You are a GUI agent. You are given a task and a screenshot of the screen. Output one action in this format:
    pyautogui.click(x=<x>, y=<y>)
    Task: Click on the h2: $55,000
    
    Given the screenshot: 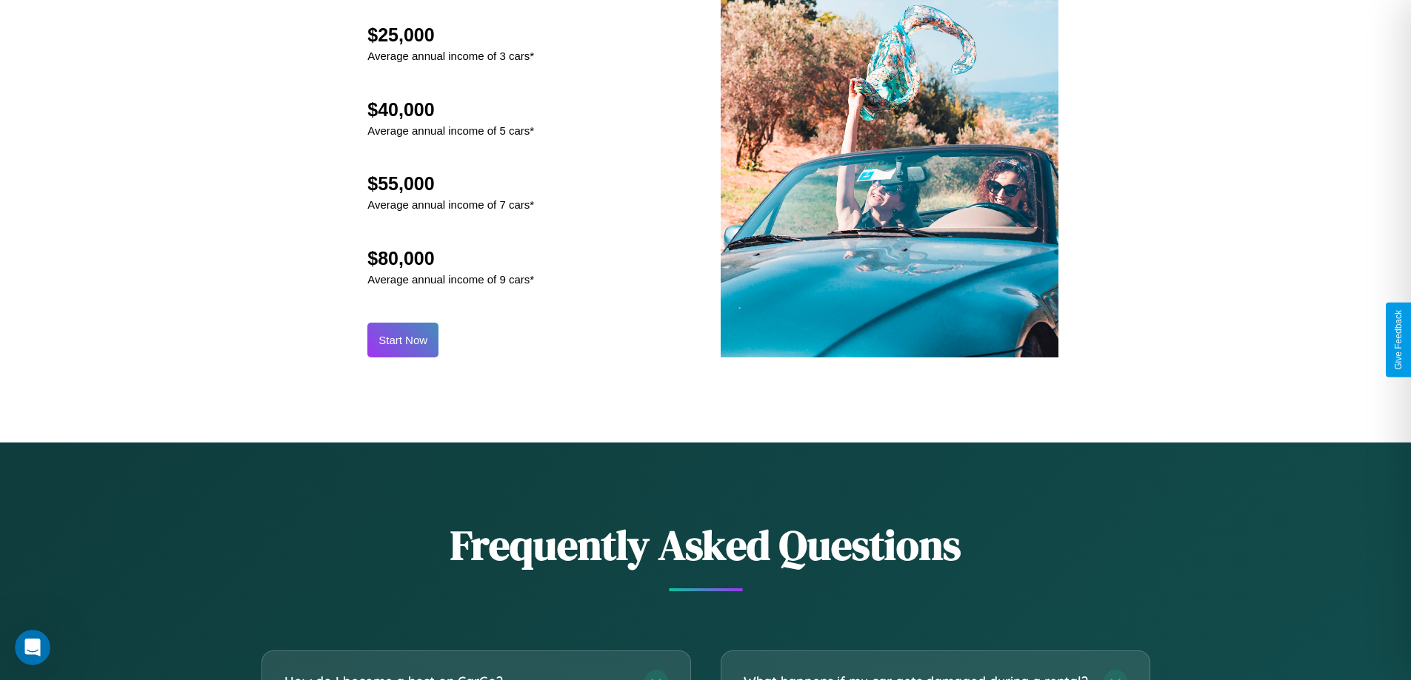 What is the action you would take?
    pyautogui.click(x=450, y=184)
    